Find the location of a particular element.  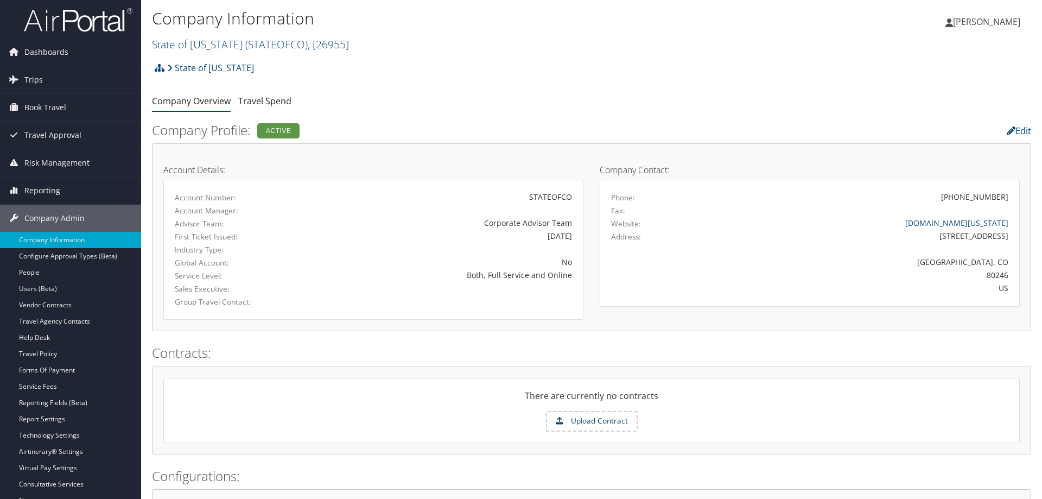

label: Advisor Team: is located at coordinates (236, 224).